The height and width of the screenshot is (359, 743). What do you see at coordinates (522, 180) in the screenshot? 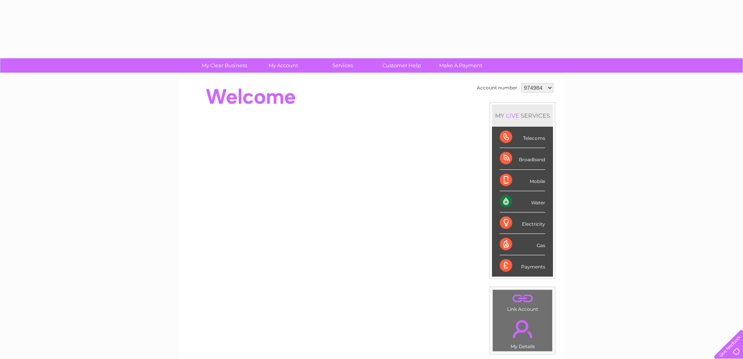
I see `div: Mobile` at bounding box center [522, 180].